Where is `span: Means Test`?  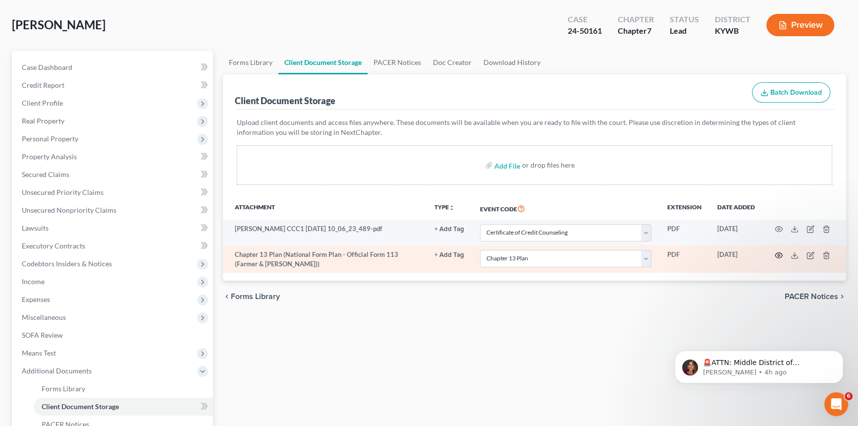 span: Means Test is located at coordinates (39, 352).